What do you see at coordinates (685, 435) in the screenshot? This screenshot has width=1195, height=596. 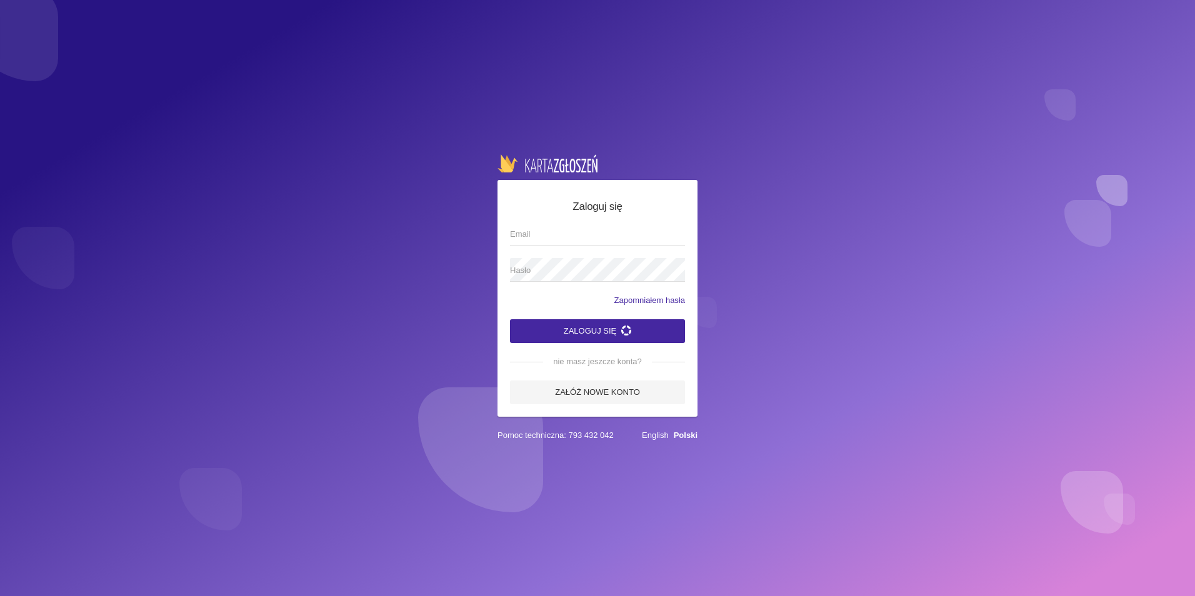 I see `a: Polski` at bounding box center [685, 435].